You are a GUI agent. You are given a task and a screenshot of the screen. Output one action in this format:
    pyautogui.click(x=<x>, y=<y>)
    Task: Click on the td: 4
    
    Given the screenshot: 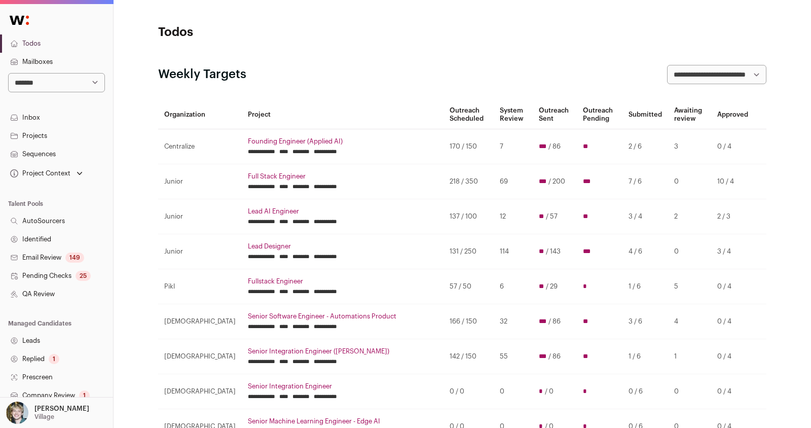 What is the action you would take?
    pyautogui.click(x=690, y=321)
    